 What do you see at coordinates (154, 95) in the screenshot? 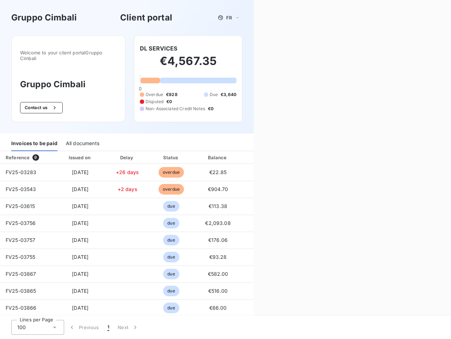
I see `span: Overdue` at bounding box center [154, 95].